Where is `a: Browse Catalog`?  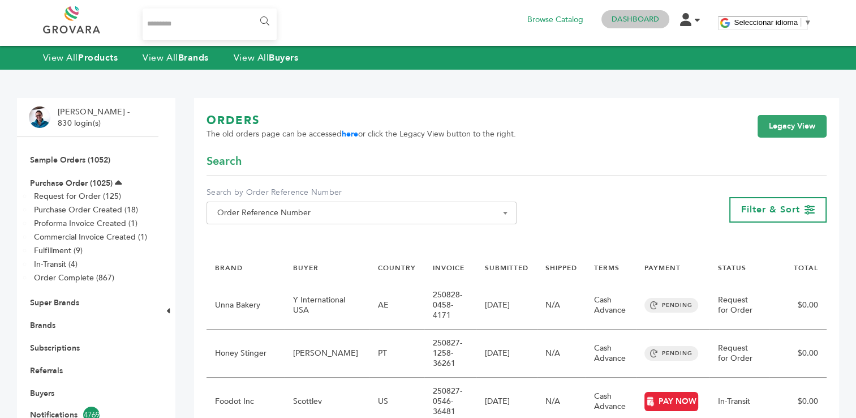 a: Browse Catalog is located at coordinates (555, 20).